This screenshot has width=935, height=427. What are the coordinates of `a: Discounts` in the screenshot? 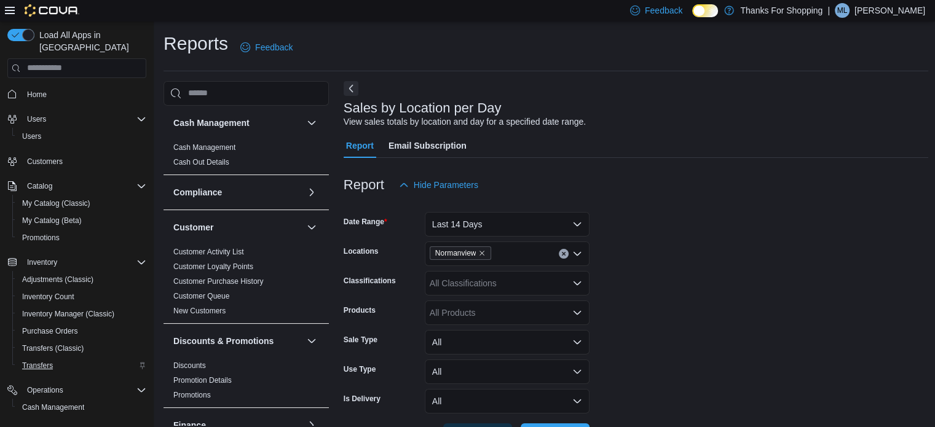 It's located at (189, 366).